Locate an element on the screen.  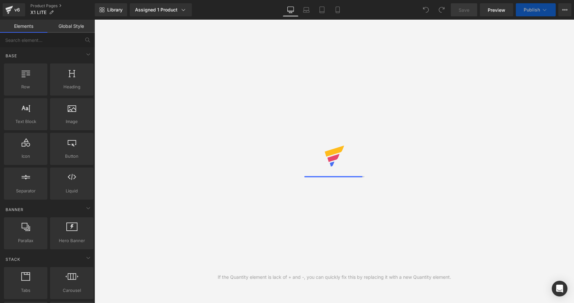
span: Library is located at coordinates (115, 10).